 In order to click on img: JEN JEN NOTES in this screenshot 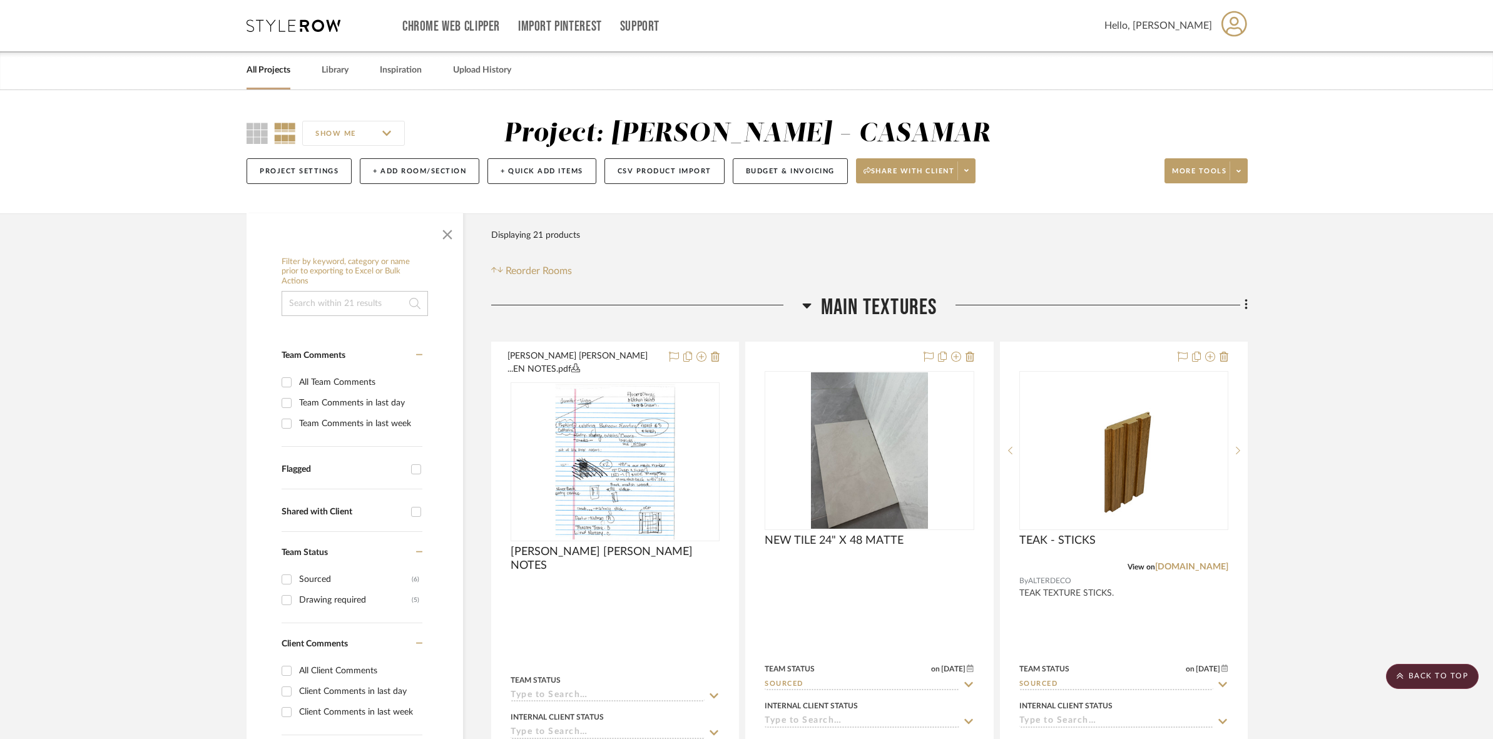, I will do `click(615, 462)`.